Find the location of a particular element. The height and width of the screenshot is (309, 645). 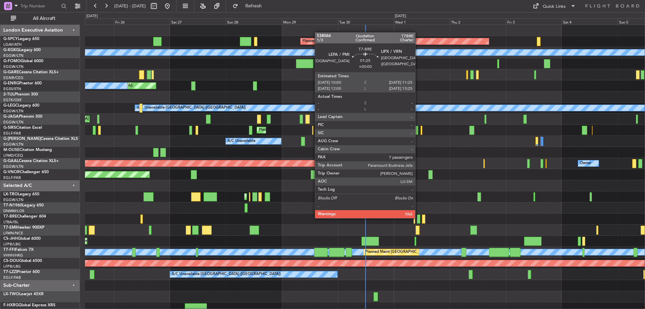

div: A/C Unavailable is located at coordinates (241, 141).